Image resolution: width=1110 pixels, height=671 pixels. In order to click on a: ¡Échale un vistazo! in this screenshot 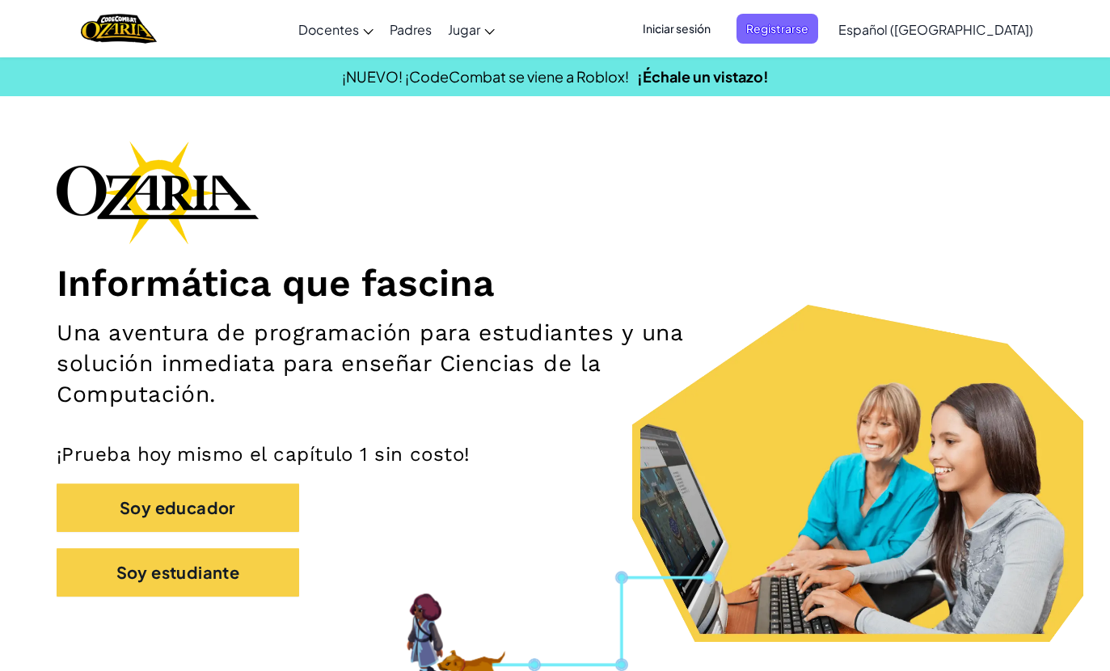, I will do `click(702, 76)`.